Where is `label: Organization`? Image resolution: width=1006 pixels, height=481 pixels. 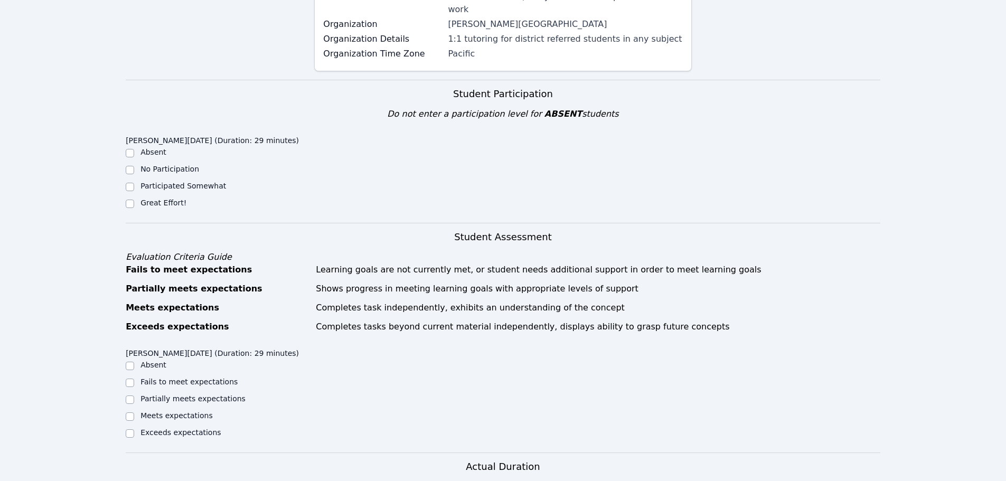 label: Organization is located at coordinates (382, 24).